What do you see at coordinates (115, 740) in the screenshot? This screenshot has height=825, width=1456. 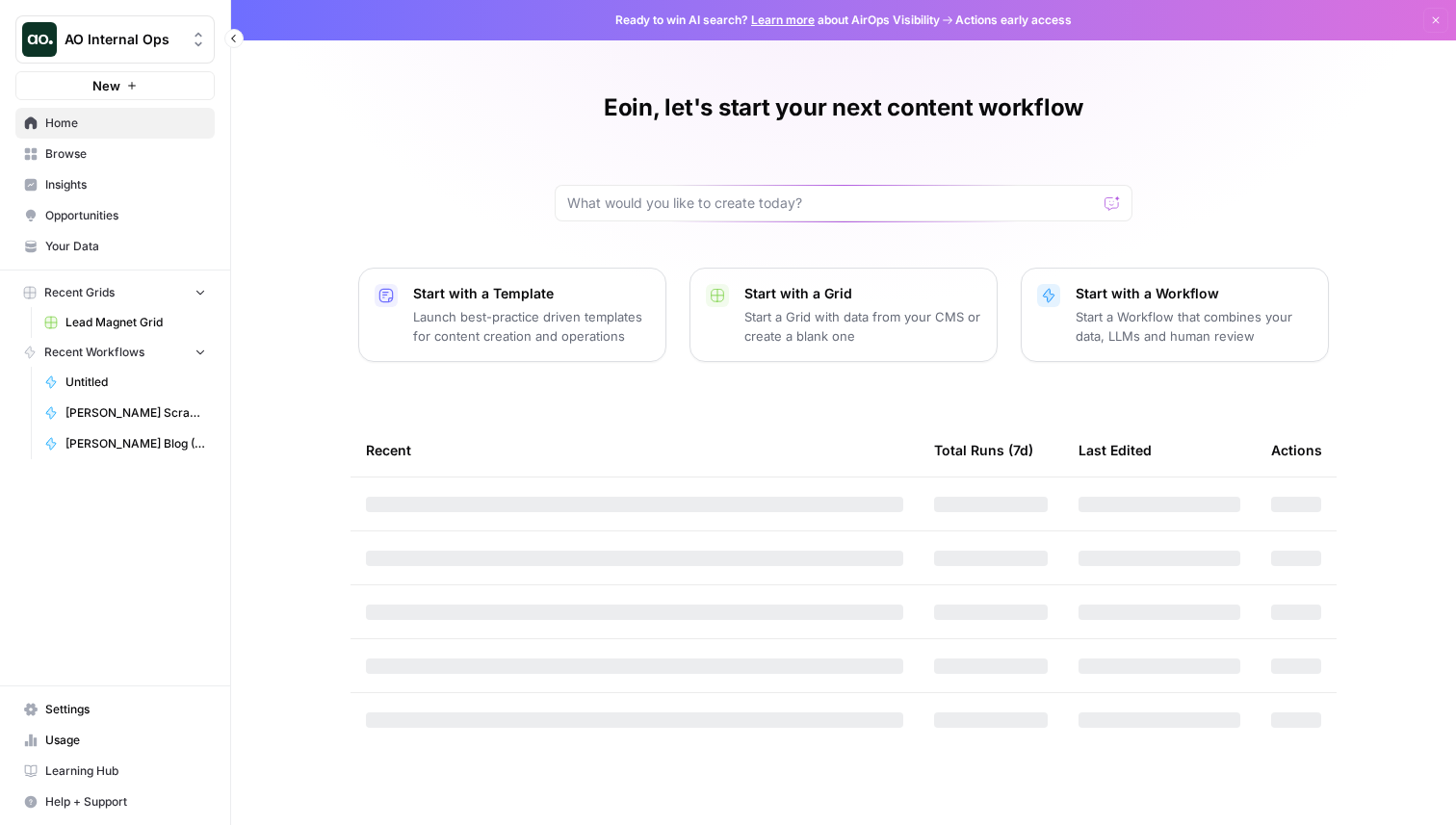 I see `a: Usage` at bounding box center [115, 740].